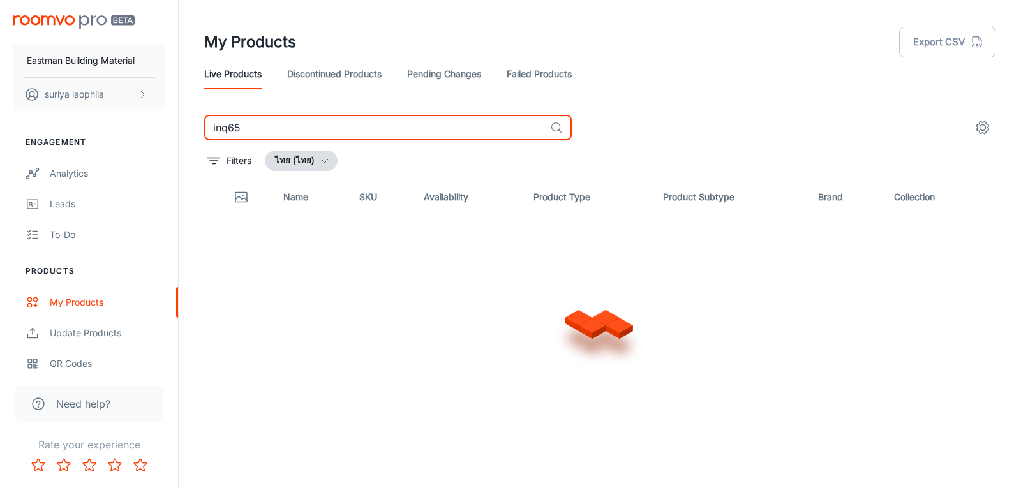 The image size is (1021, 488). What do you see at coordinates (140, 465) in the screenshot?
I see `button: Rate 5 star` at bounding box center [140, 465].